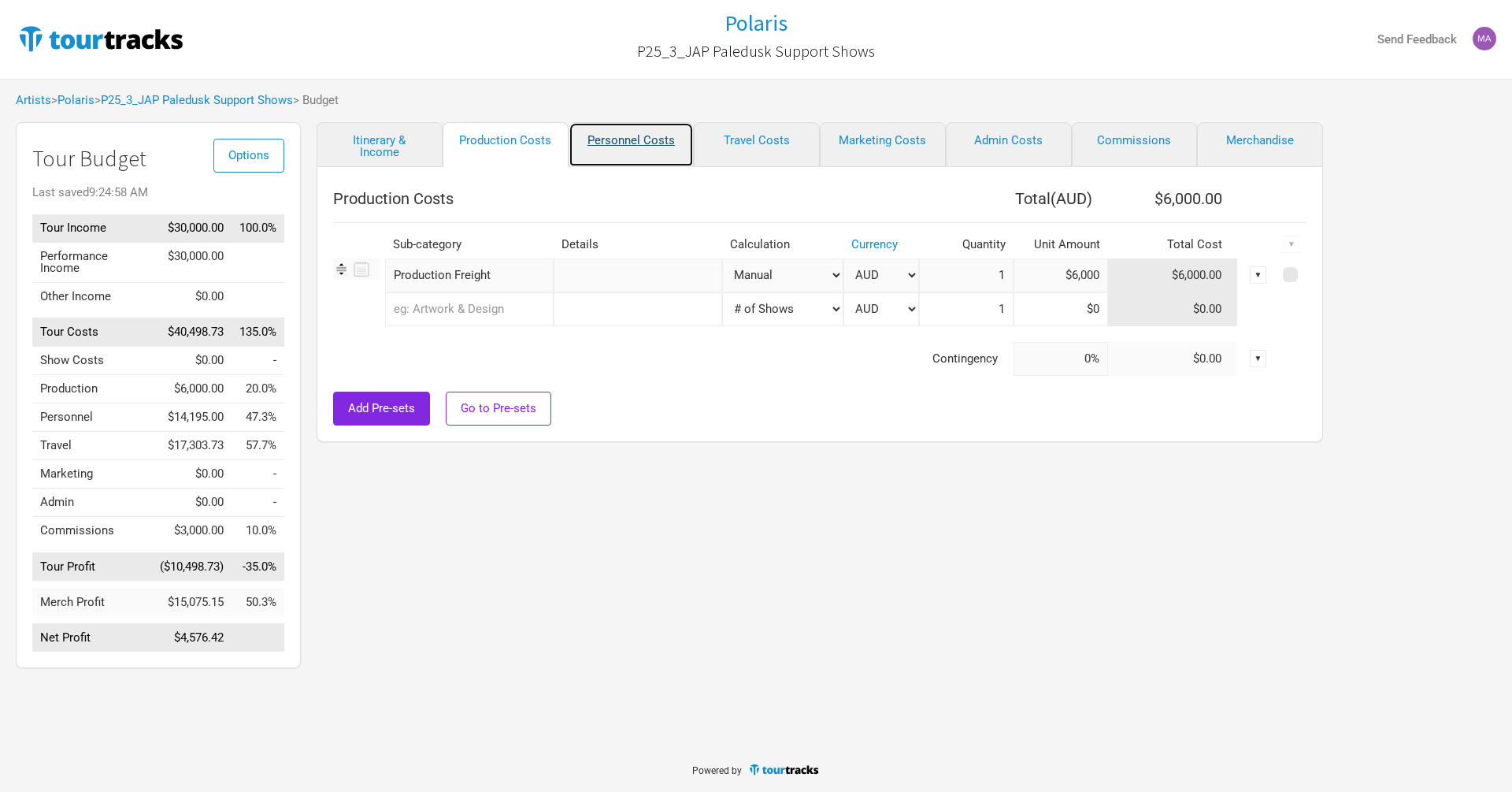 This screenshot has height=792, width=1512. Describe the element at coordinates (469, 309) in the screenshot. I see `input: eg: Artwork & Design` at that location.